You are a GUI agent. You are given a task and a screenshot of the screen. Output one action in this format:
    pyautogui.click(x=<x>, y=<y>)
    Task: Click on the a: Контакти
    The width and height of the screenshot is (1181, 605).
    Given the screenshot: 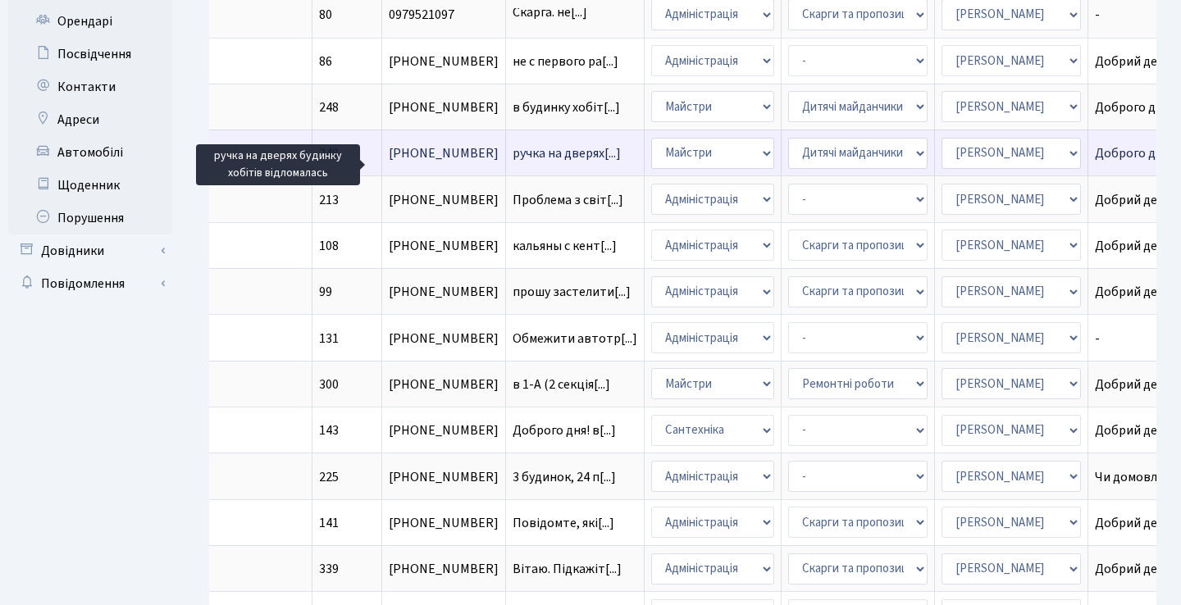 What is the action you would take?
    pyautogui.click(x=90, y=87)
    